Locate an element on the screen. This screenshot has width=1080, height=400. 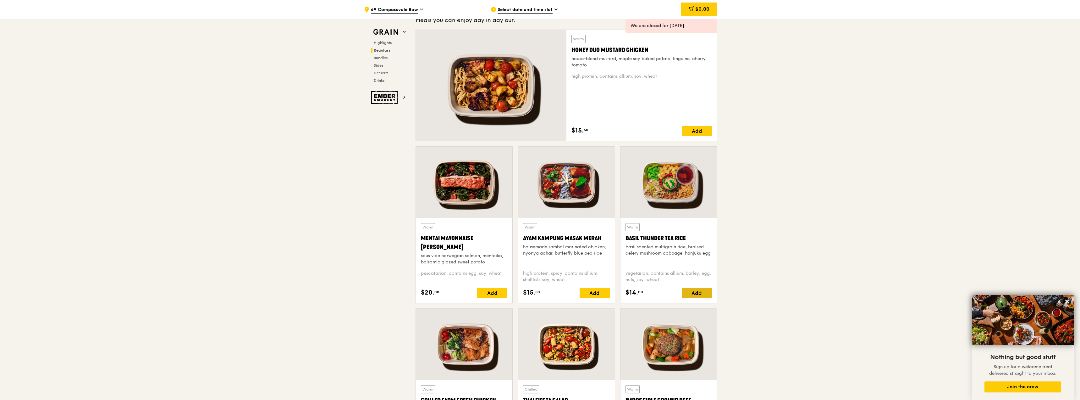
span: Sign up for a welcome treat delivered straight to your inbox. is located at coordinates (1023, 370).